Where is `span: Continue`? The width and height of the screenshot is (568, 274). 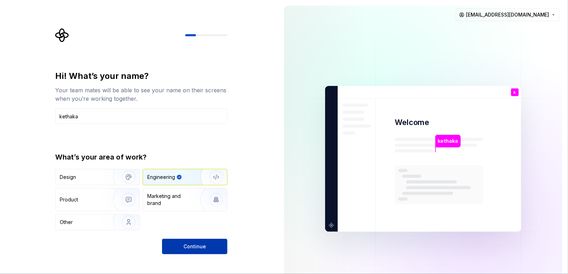 span: Continue is located at coordinates (195, 246).